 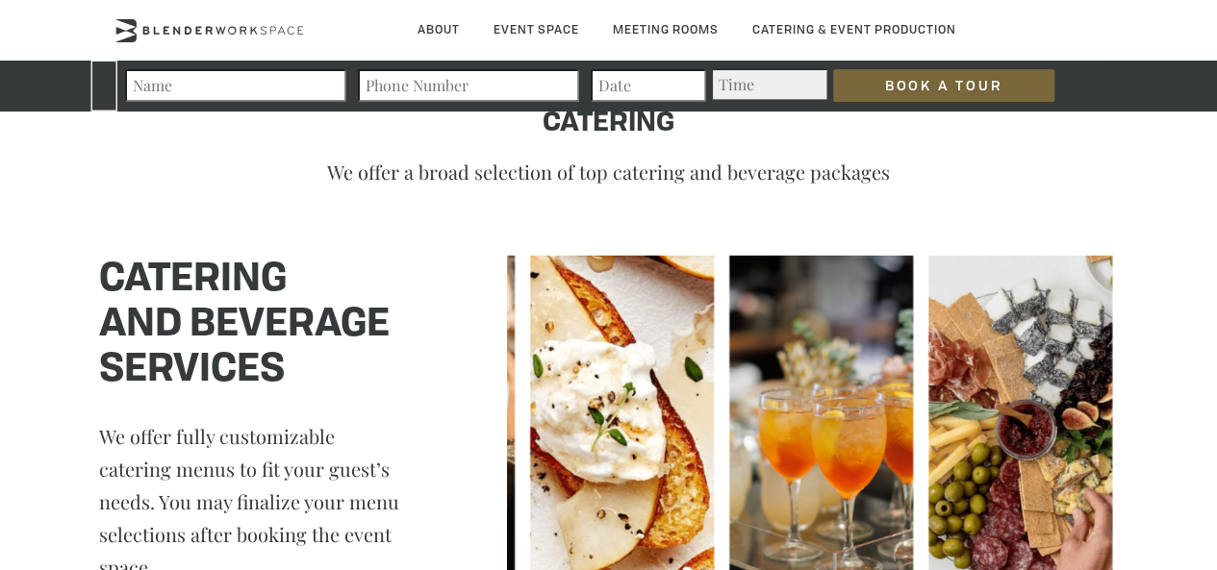 I want to click on div: Chat Widget, so click(x=1168, y=524).